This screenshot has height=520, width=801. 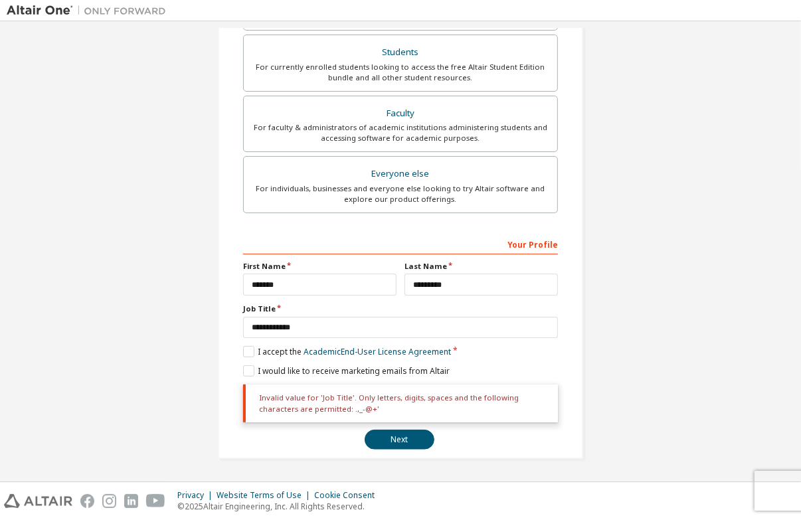 I want to click on div: For individuals, businesses and everyone else looking to try Altair software and explore our prod..., so click(x=401, y=194).